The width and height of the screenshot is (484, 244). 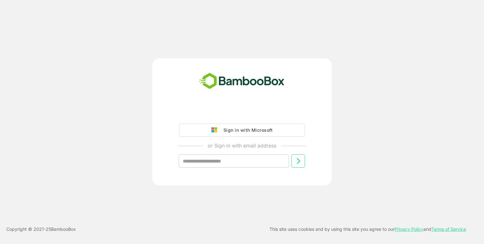 What do you see at coordinates (246, 130) in the screenshot?
I see `div: Sign in with Microsoft` at bounding box center [246, 130].